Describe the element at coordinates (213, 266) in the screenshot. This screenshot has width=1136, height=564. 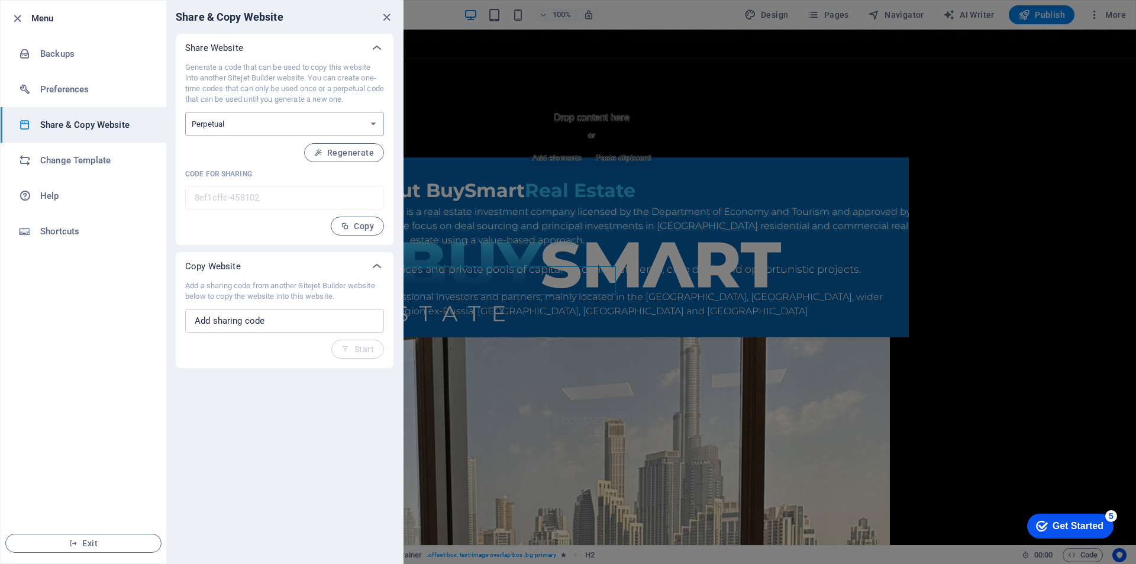
I see `p: Copy Website` at that location.